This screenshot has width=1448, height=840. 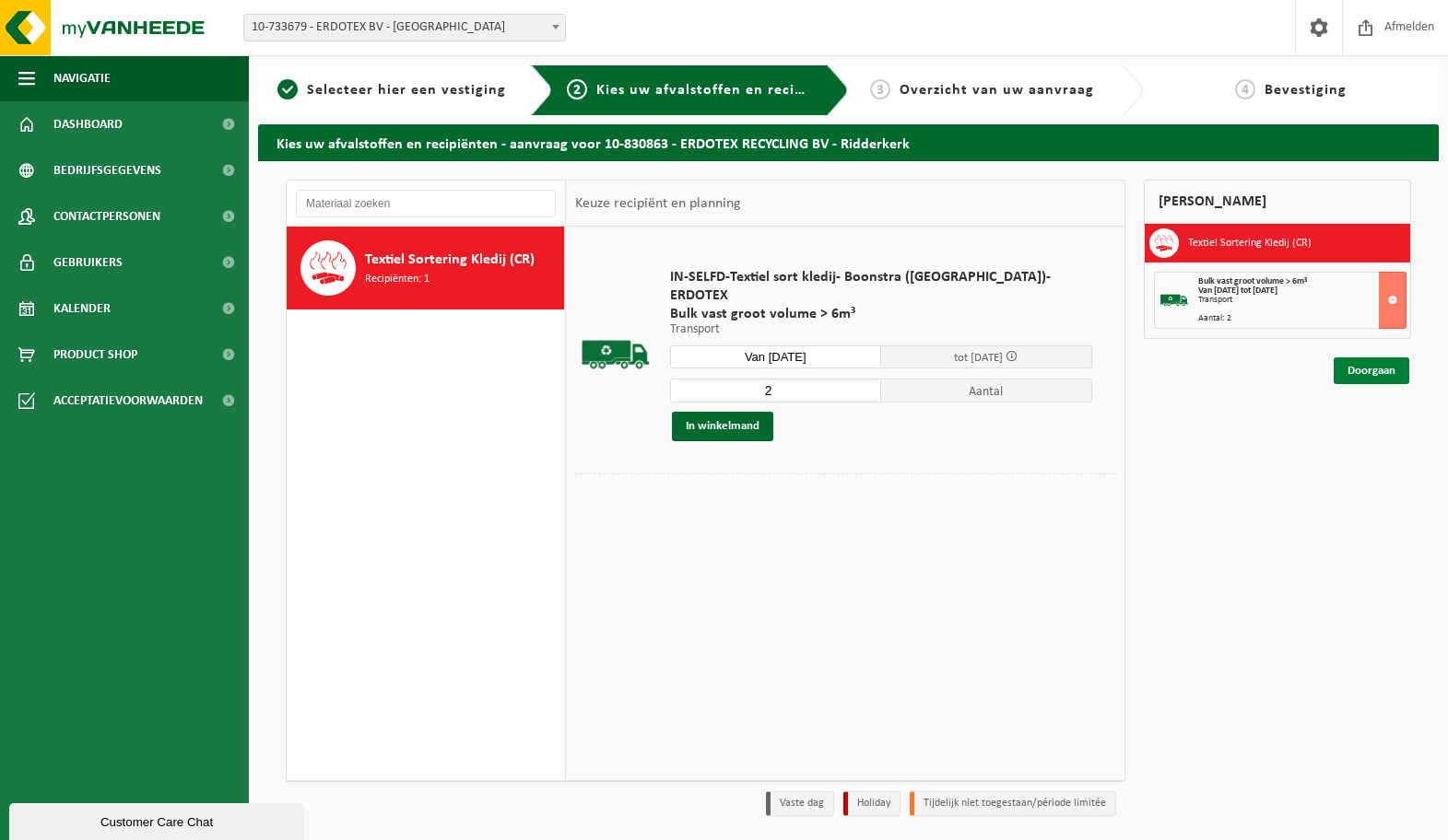 I want to click on span: 10-733679 - ERDOTEX BV - Ridderkerk, so click(x=405, y=27).